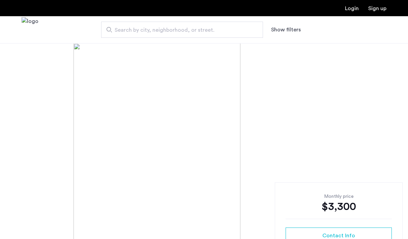  What do you see at coordinates (286, 30) in the screenshot?
I see `button: Show or hide filters` at bounding box center [286, 30].